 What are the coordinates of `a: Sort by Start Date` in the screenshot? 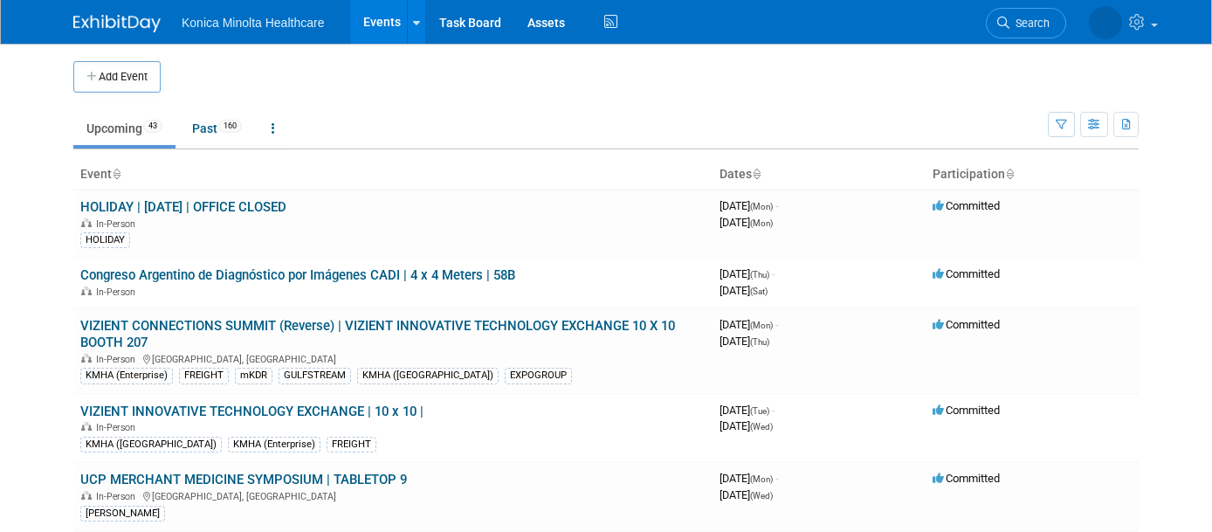 It's located at (756, 174).